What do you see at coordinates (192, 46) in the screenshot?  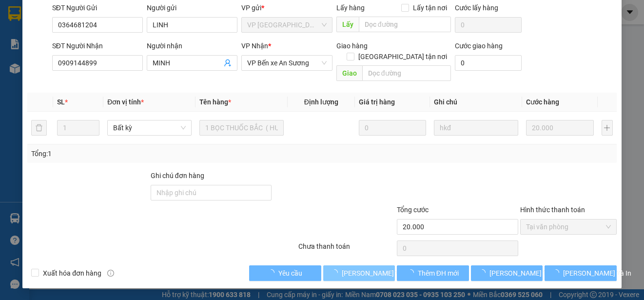 I see `div: Người nhận` at bounding box center [192, 46].